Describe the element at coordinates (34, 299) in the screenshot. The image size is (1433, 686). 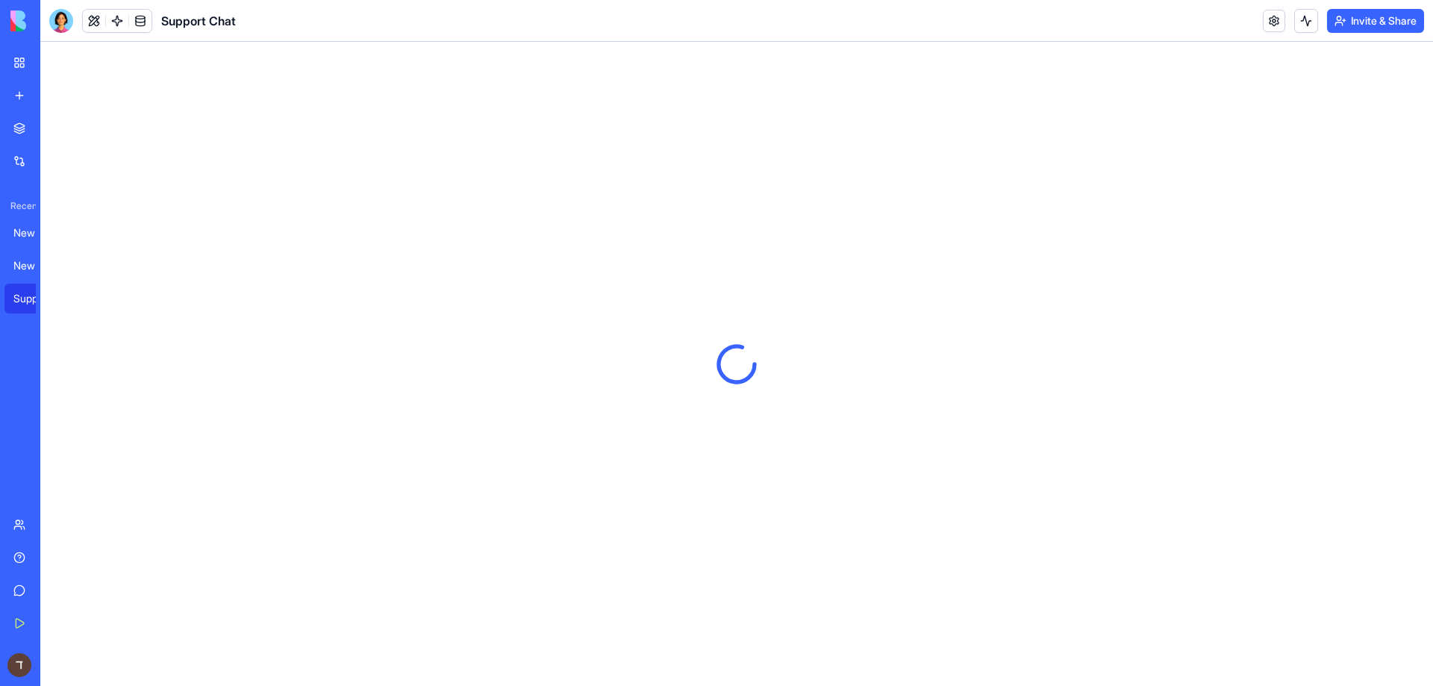
I see `div: Support Chat` at that location.